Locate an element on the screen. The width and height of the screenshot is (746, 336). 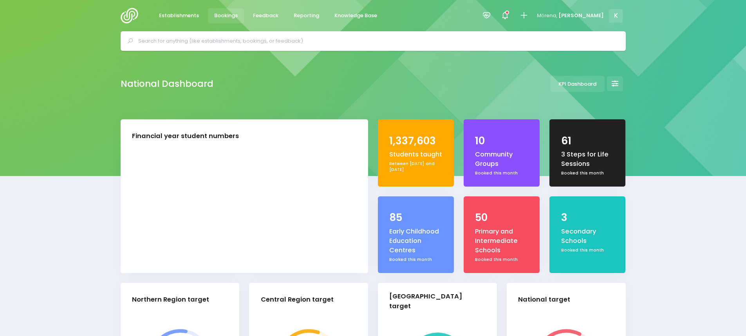
div: 85 is located at coordinates (416, 218).